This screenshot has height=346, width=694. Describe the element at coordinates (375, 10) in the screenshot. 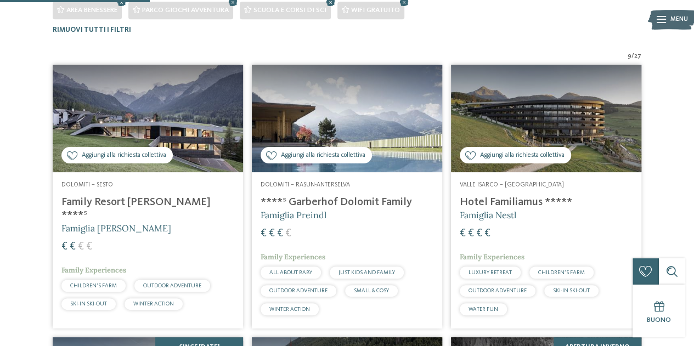

I see `span: WiFi gratuito` at that location.